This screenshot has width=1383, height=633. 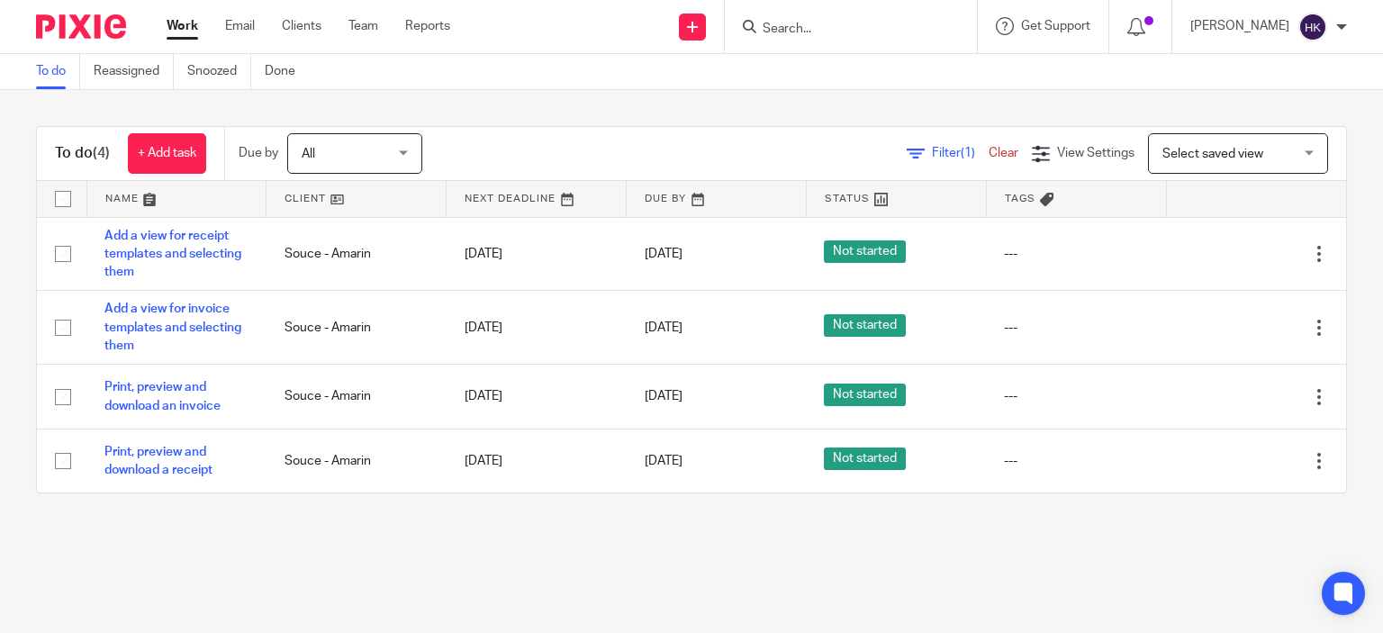 What do you see at coordinates (968, 153) in the screenshot?
I see `span: (1)` at bounding box center [968, 153].